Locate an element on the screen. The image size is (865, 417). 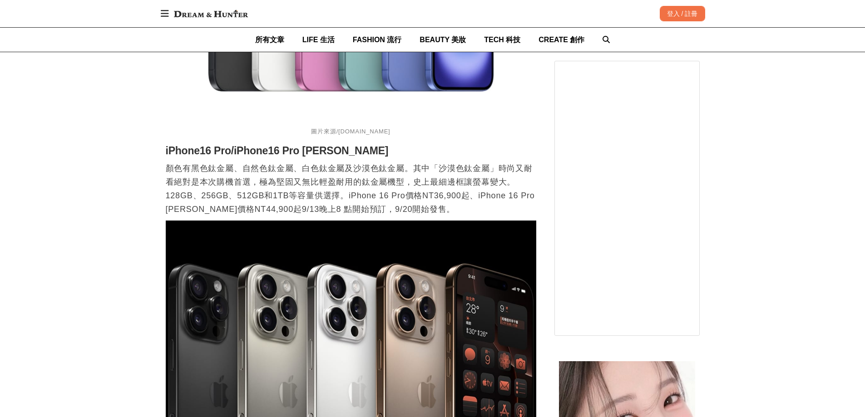
a: FASHION 流行 is located at coordinates (377, 40).